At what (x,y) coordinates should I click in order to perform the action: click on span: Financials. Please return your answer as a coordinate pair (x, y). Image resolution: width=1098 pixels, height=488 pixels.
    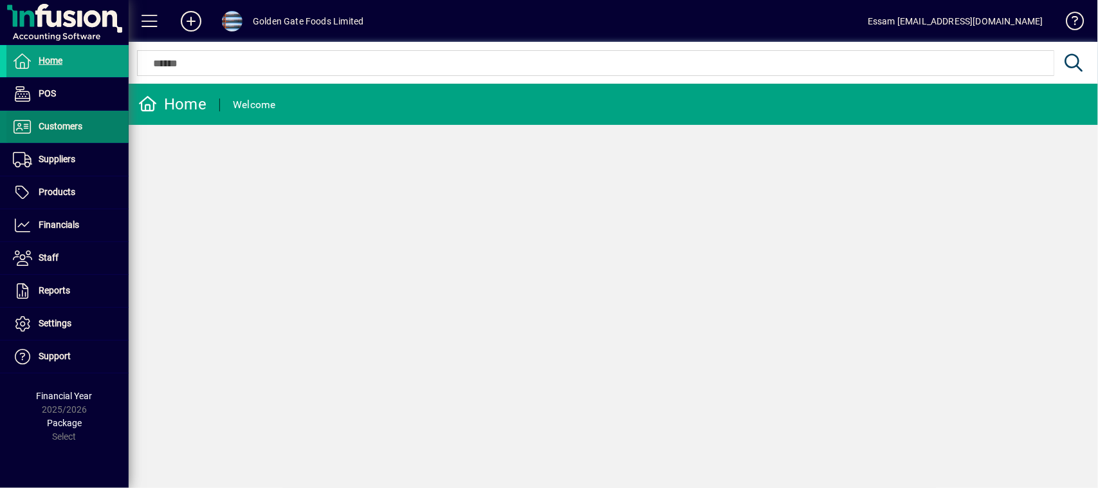
    Looking at the image, I should click on (59, 224).